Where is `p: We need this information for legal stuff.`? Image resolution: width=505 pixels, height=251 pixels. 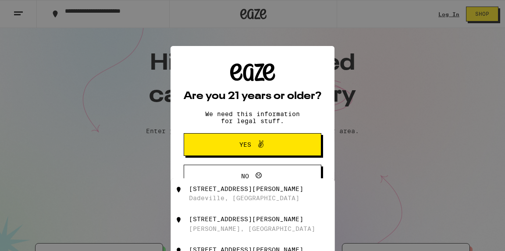 p: We need this information for legal stuff. is located at coordinates (253, 118).